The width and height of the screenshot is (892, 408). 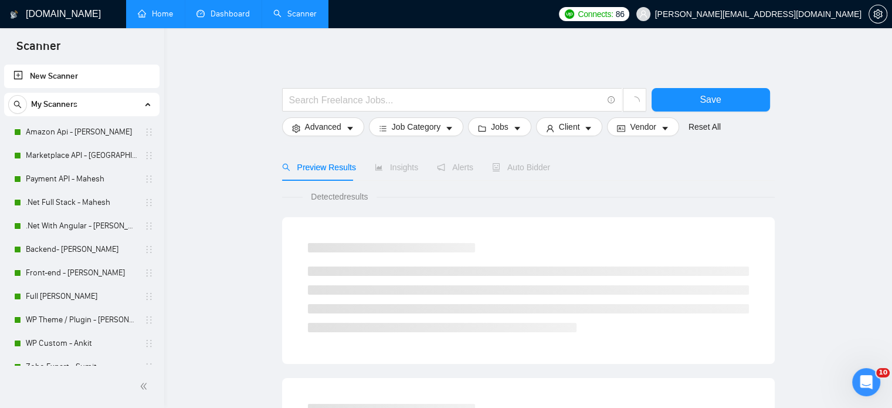 I want to click on button: settingAdvancedcaret-down, so click(x=323, y=127).